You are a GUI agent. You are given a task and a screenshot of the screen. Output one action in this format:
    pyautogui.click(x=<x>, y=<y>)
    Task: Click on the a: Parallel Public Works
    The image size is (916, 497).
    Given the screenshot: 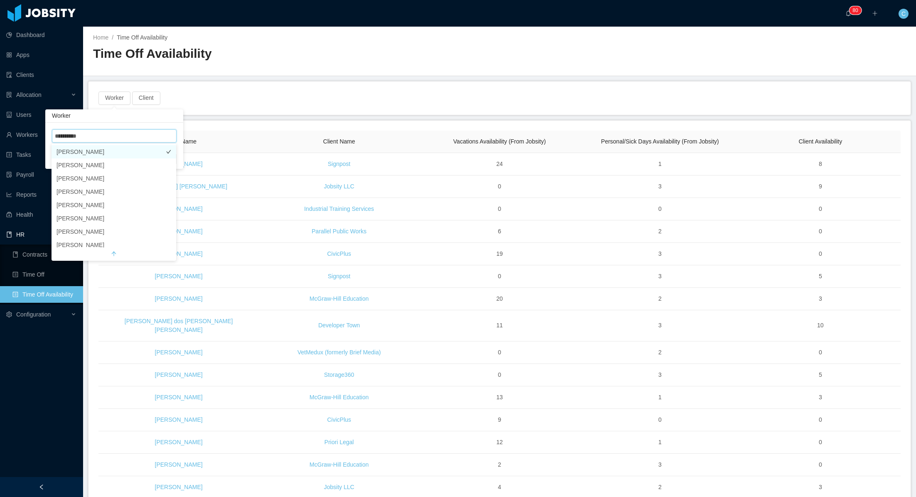 What is the action you would take?
    pyautogui.click(x=339, y=231)
    